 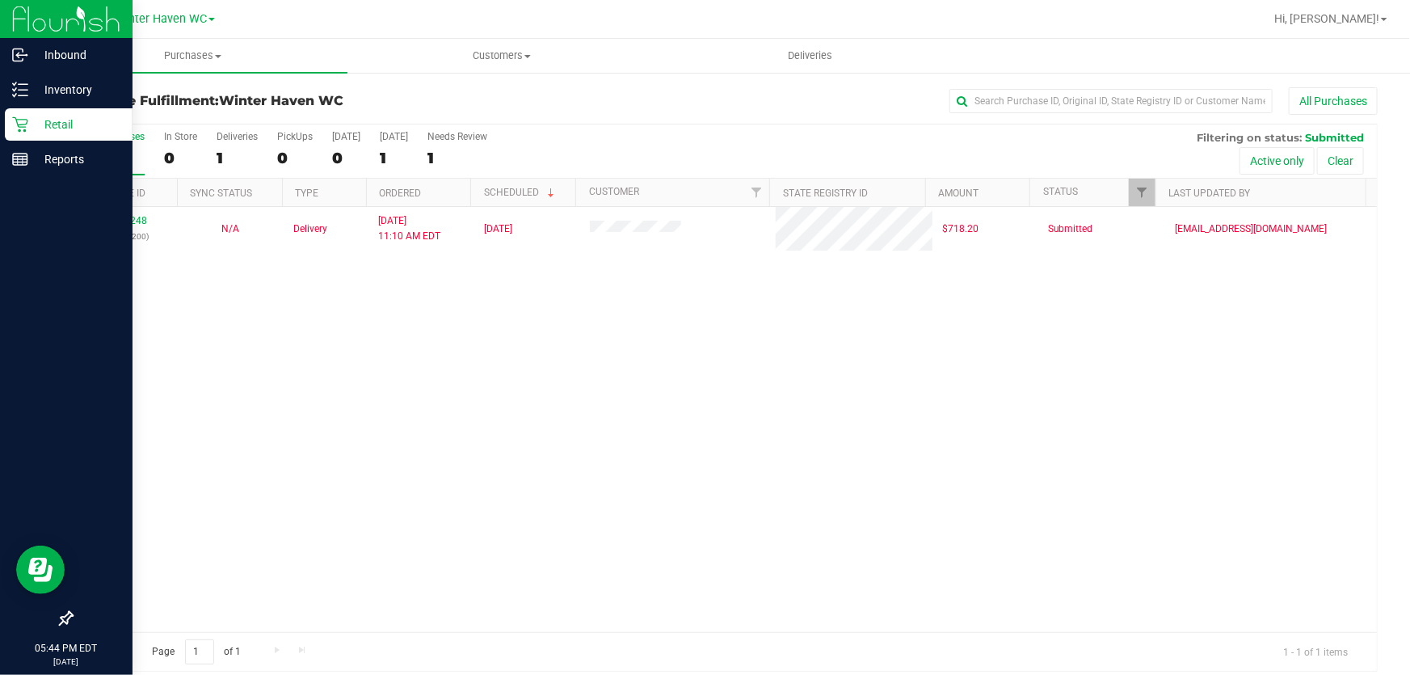 I want to click on span: Deliveries, so click(x=810, y=56).